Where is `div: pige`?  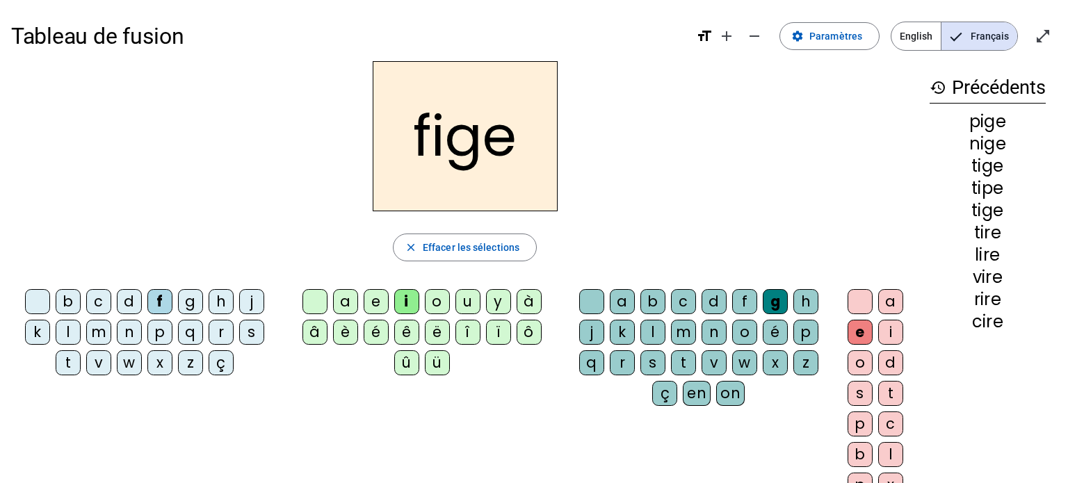 div: pige is located at coordinates (987, 122).